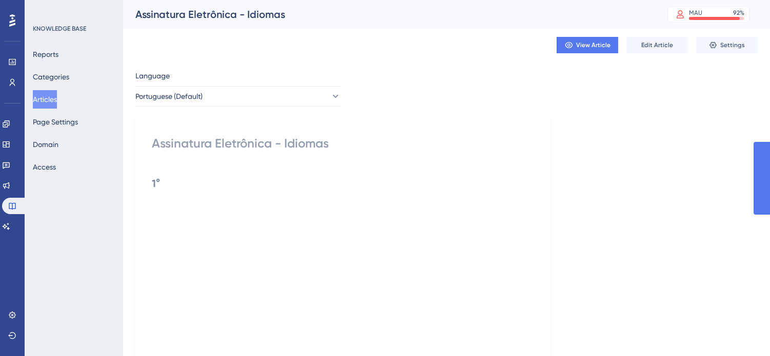 The image size is (770, 356). What do you see at coordinates (51, 77) in the screenshot?
I see `button: Categories` at bounding box center [51, 77].